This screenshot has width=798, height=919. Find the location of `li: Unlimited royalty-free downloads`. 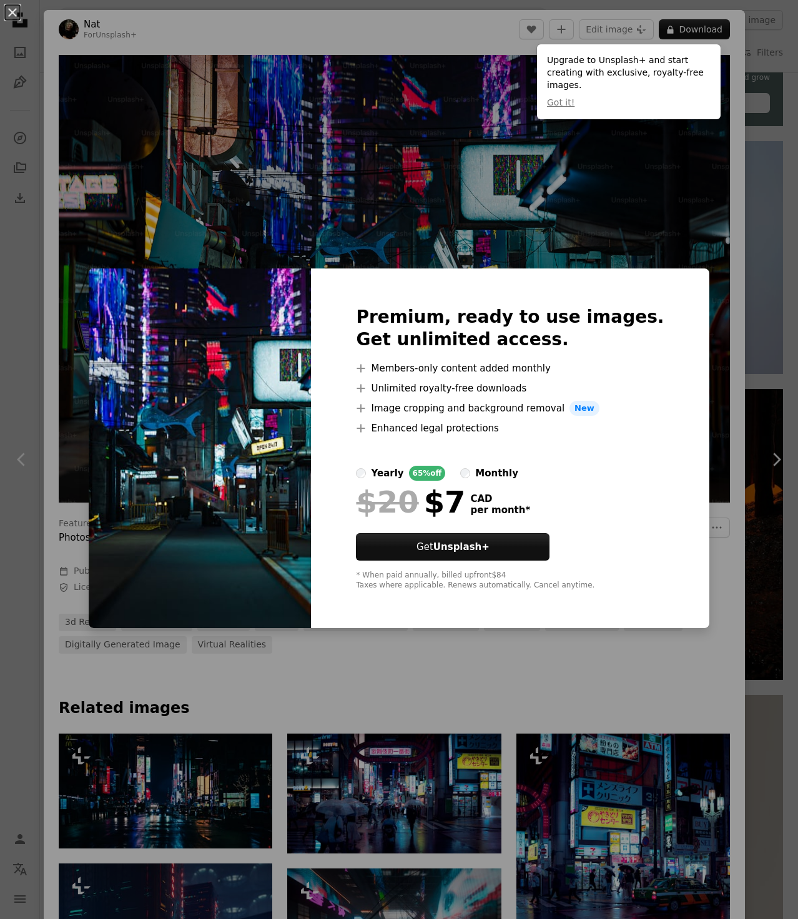

li: Unlimited royalty-free downloads is located at coordinates (509, 388).